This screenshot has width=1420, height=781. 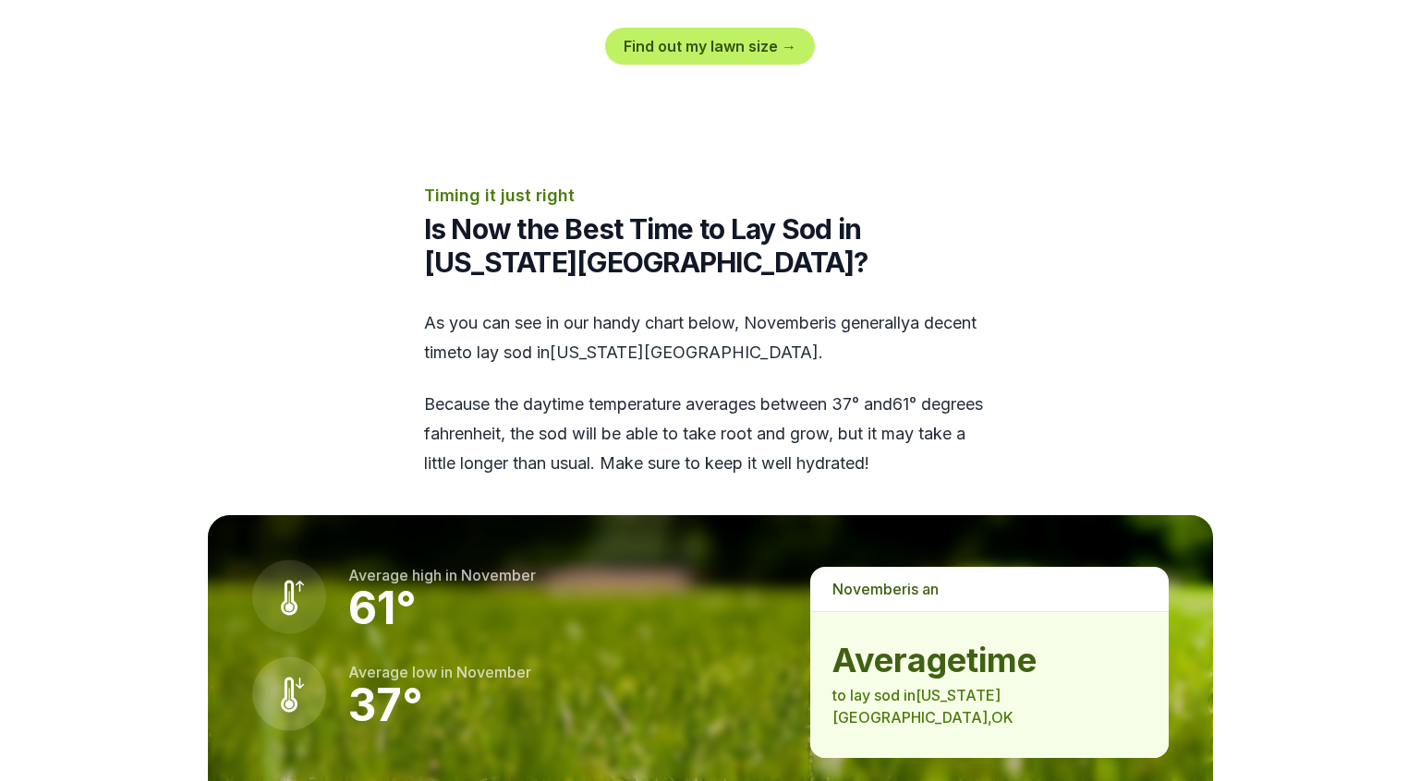 What do you see at coordinates (385, 705) in the screenshot?
I see `strong: 37 °` at bounding box center [385, 705].